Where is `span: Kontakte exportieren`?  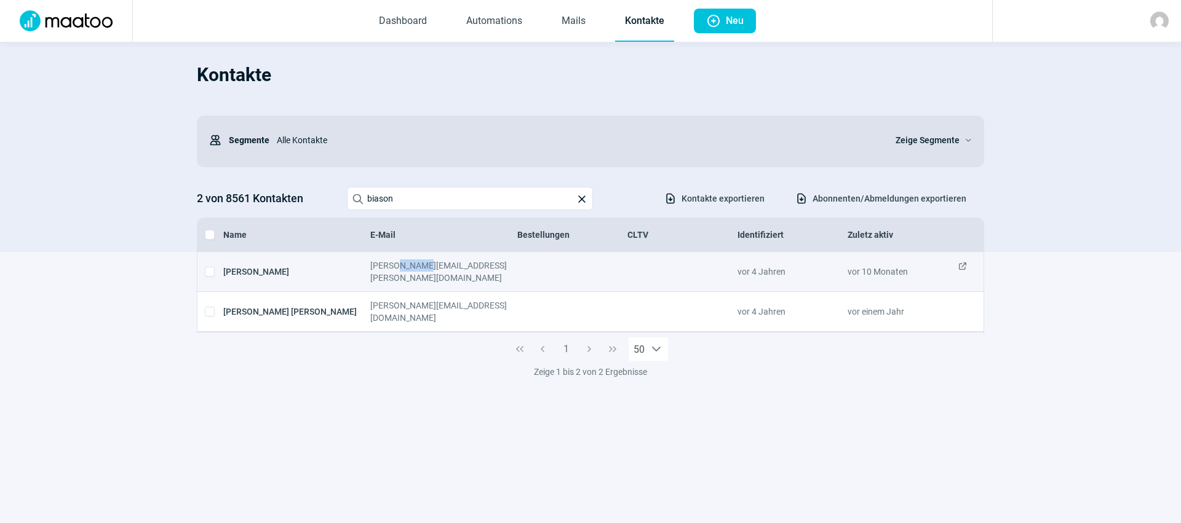 span: Kontakte exportieren is located at coordinates (722, 199).